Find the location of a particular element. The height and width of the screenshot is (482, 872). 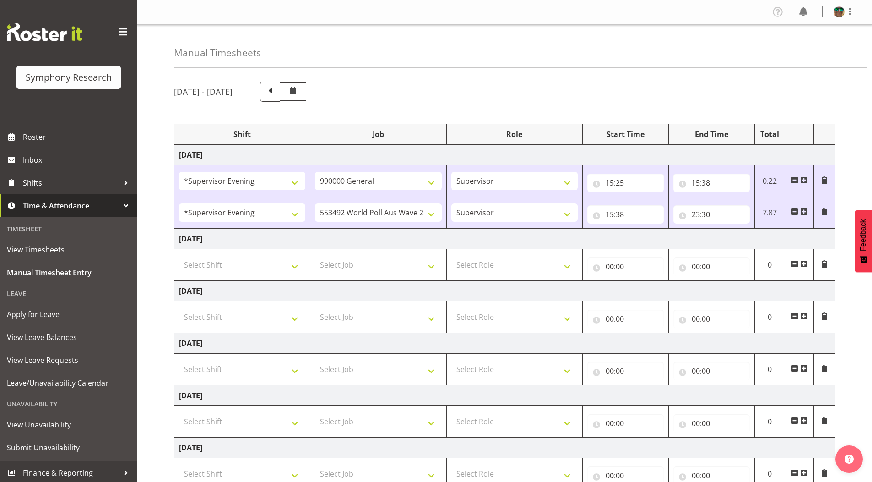

a: View Leave Balances is located at coordinates (69, 337).